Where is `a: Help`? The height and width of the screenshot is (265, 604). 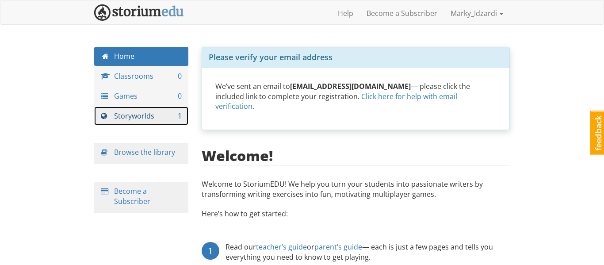
a: Help is located at coordinates (345, 13).